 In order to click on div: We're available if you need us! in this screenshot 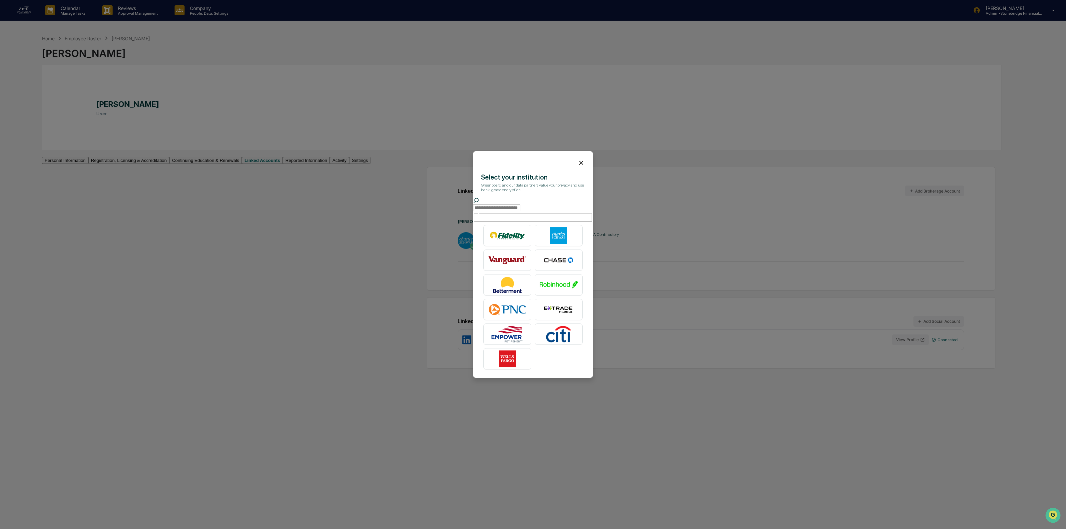, I will do `click(53, 60)`.